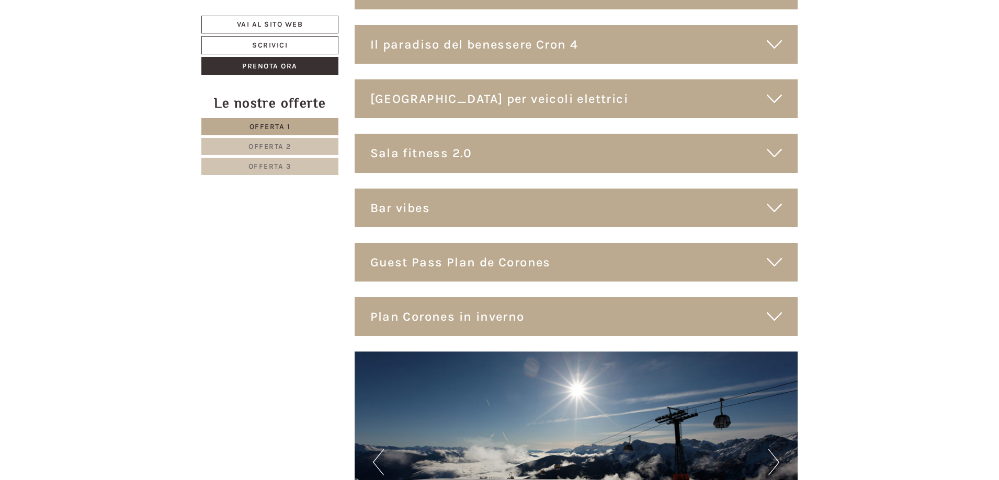 This screenshot has height=480, width=999. I want to click on div: Bar vibes, so click(576, 208).